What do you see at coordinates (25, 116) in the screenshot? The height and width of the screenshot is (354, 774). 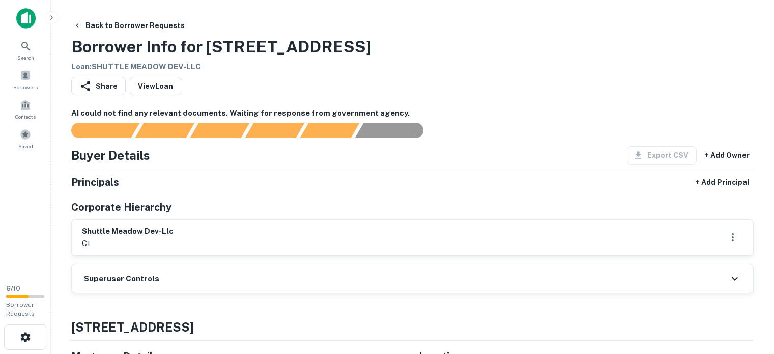 I see `span: Contacts` at bounding box center [25, 116].